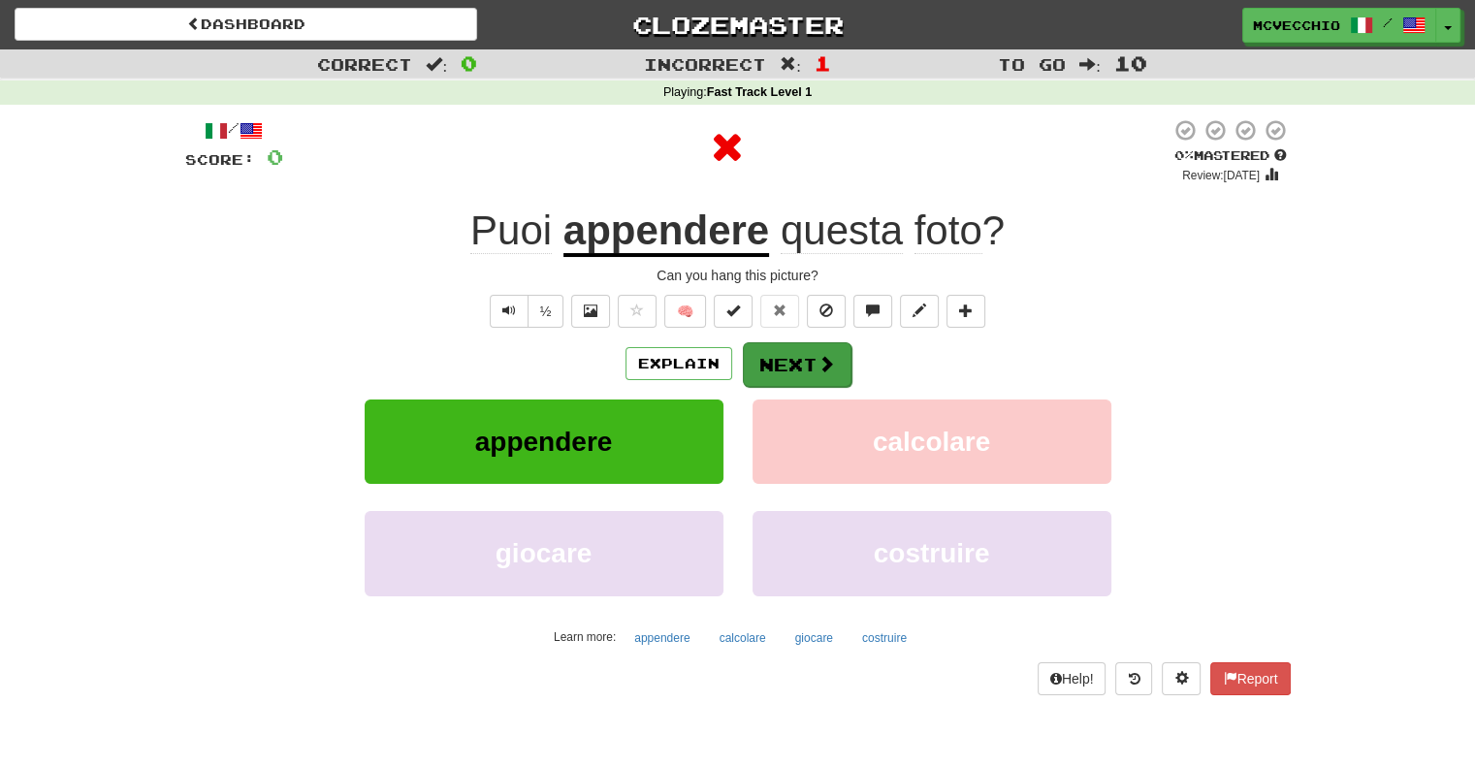  Describe the element at coordinates (585, 637) in the screenshot. I see `small: Learn more:` at that location.